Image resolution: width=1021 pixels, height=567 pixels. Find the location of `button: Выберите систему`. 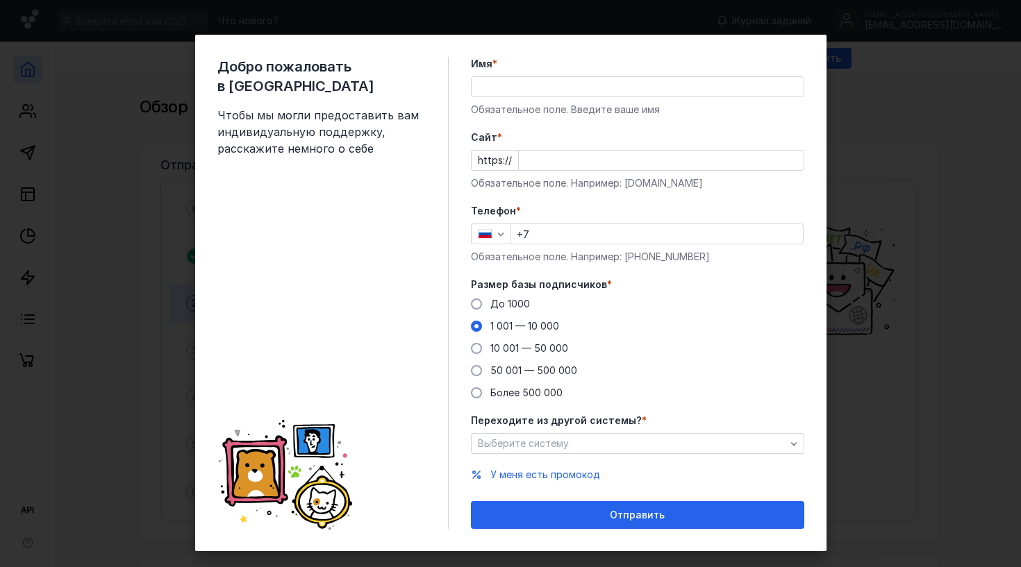

button: Выберите систему is located at coordinates (638, 444).